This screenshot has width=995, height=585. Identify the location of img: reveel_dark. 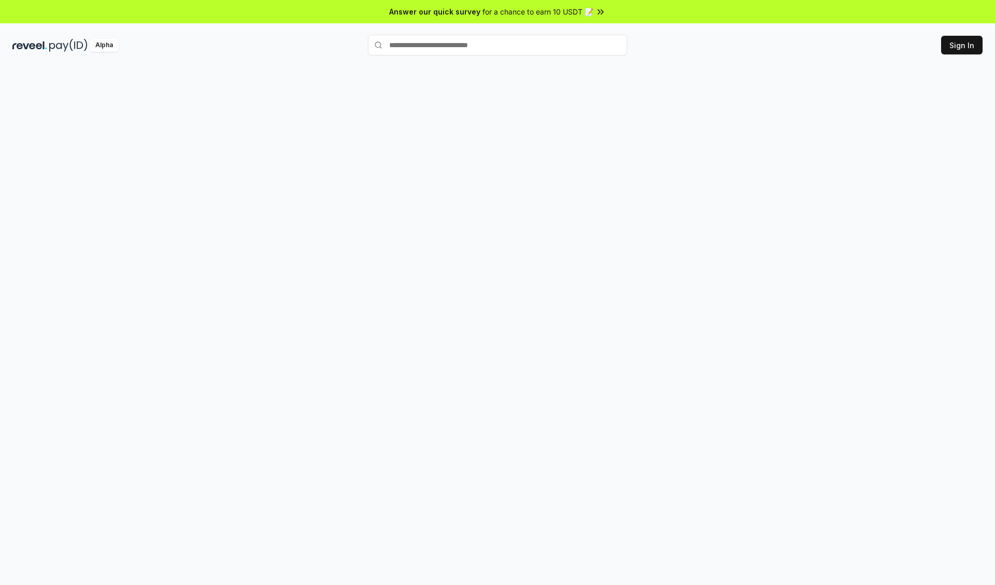
(30, 45).